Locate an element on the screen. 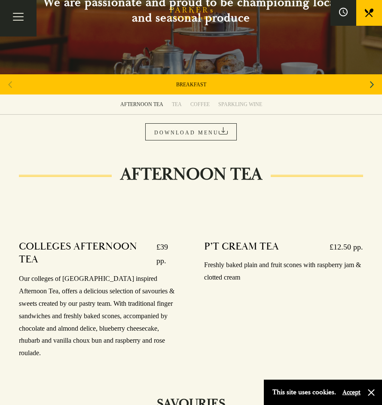  h4: P’T CREAM TEA is located at coordinates (241, 247).